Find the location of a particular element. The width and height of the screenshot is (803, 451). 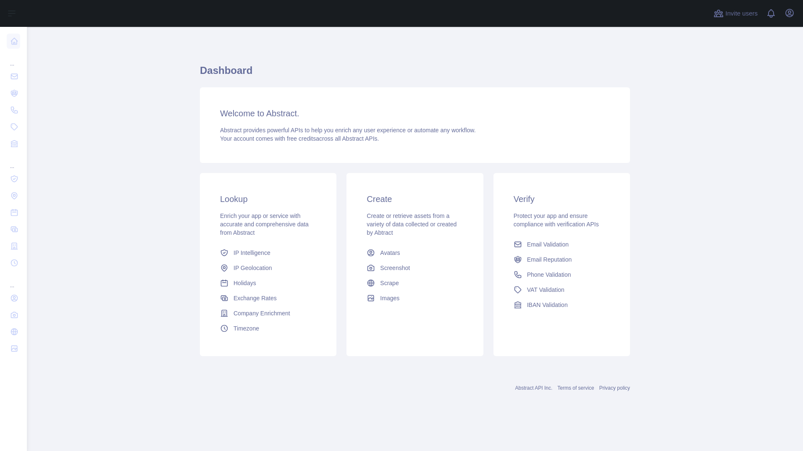

a: Phone Validation is located at coordinates (562, 275).